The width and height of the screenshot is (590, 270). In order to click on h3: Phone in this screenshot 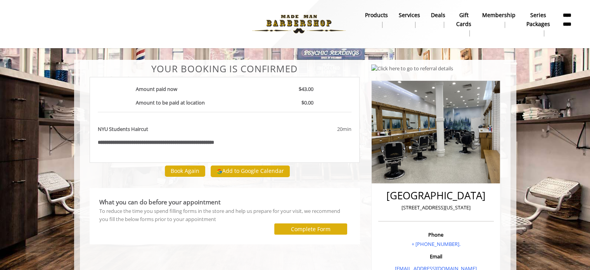, I will do `click(436, 234)`.